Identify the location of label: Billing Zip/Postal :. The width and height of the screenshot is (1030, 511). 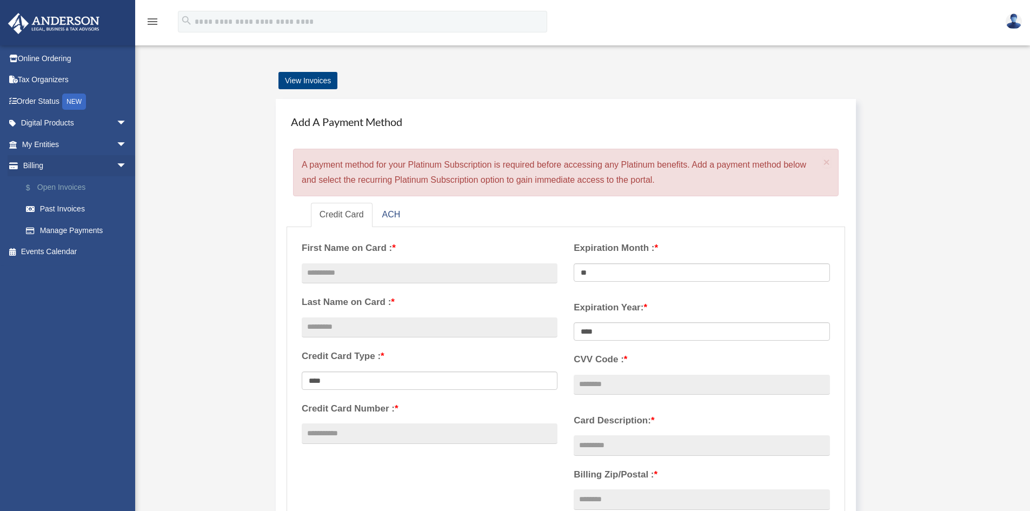
(701, 475).